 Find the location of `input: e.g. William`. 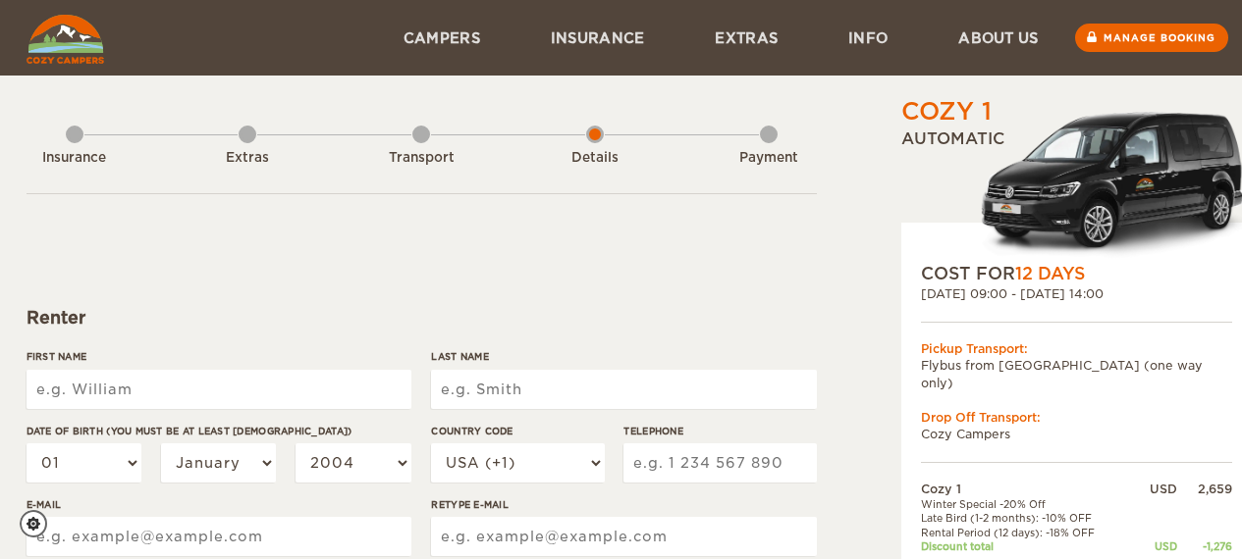

input: e.g. William is located at coordinates (219, 390).